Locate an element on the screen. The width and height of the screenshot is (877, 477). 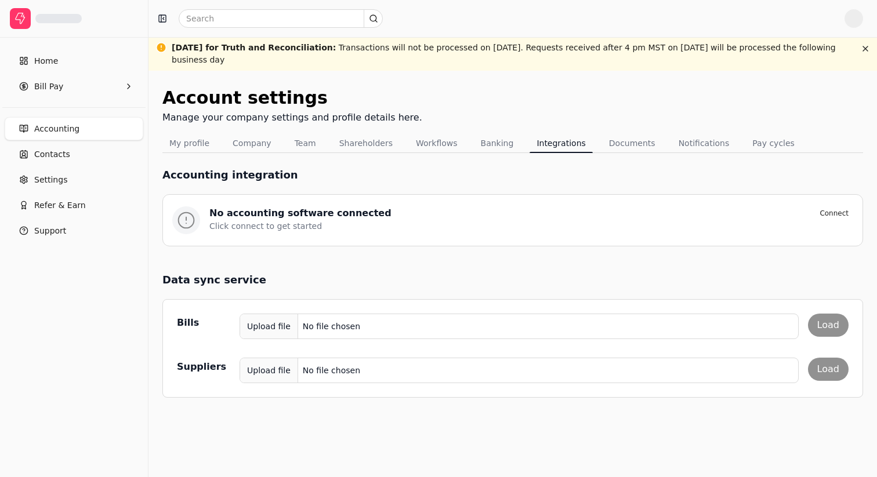
button: Shareholders is located at coordinates (366, 143).